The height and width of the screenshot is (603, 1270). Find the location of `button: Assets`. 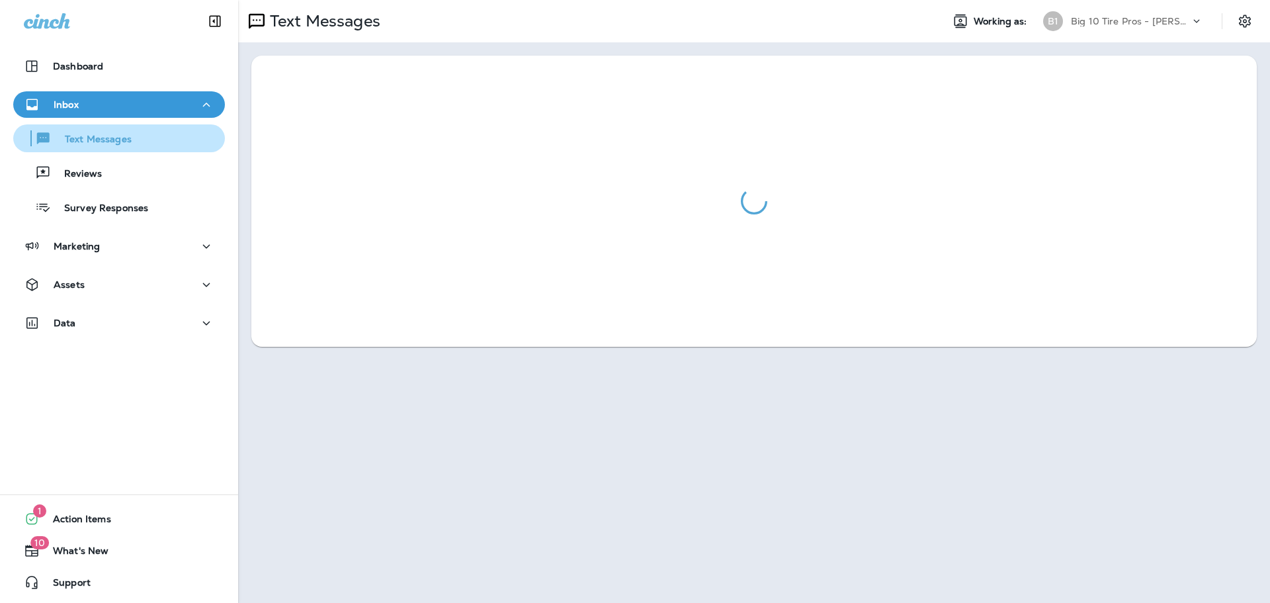

button: Assets is located at coordinates (119, 284).